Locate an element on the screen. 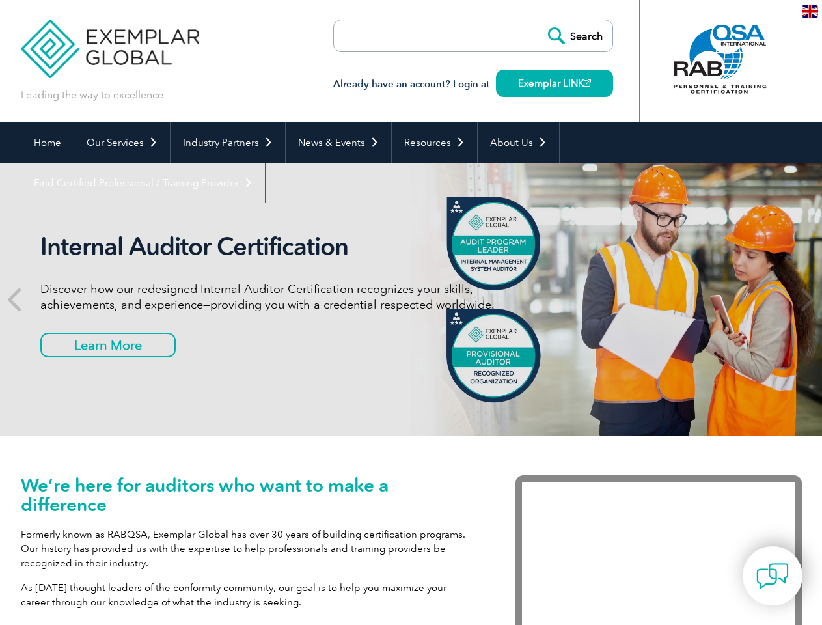  a: About Us is located at coordinates (518, 143).